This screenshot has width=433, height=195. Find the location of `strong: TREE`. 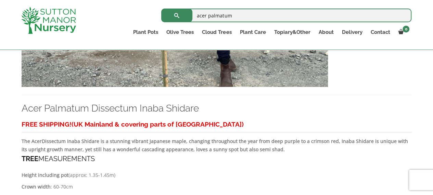

strong: TREE is located at coordinates (30, 159).